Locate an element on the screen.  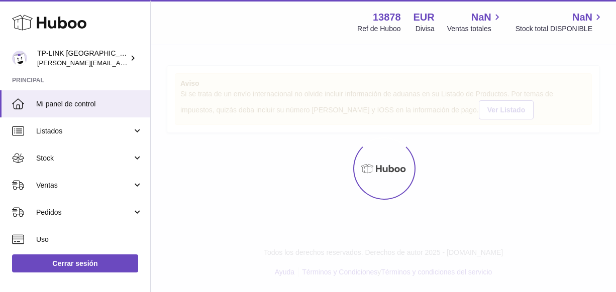
span: Mi panel de control is located at coordinates (89, 104).